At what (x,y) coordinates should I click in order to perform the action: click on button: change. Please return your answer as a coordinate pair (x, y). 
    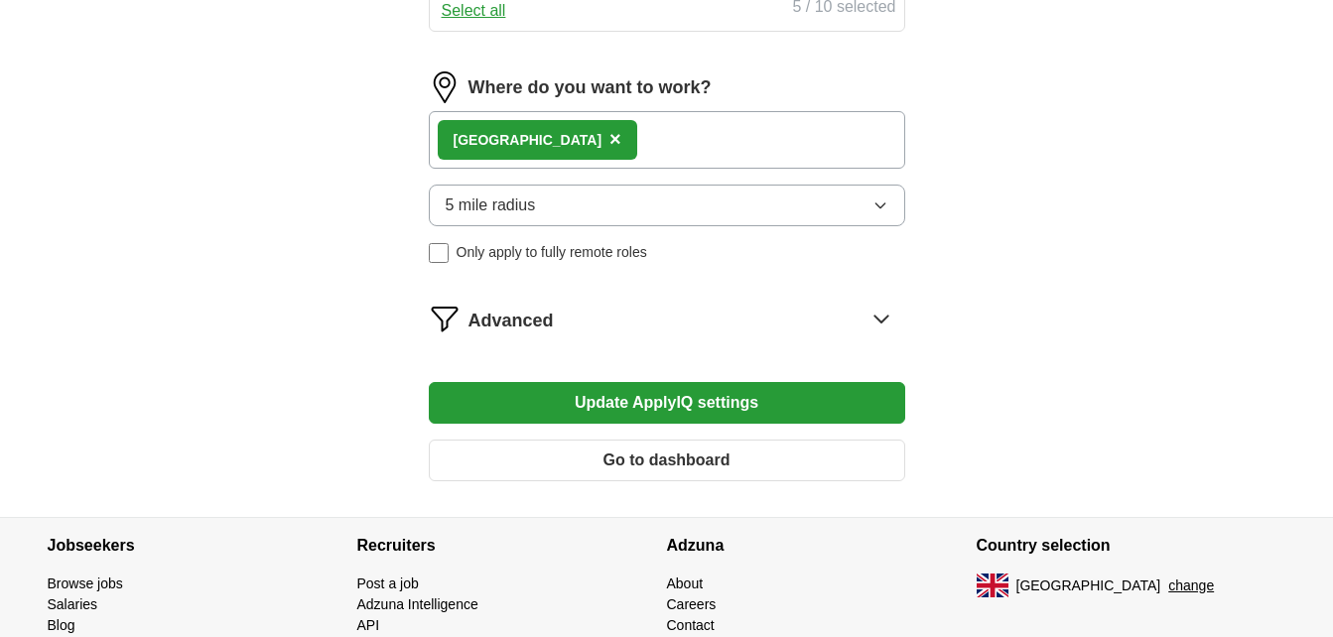
    Looking at the image, I should click on (1191, 586).